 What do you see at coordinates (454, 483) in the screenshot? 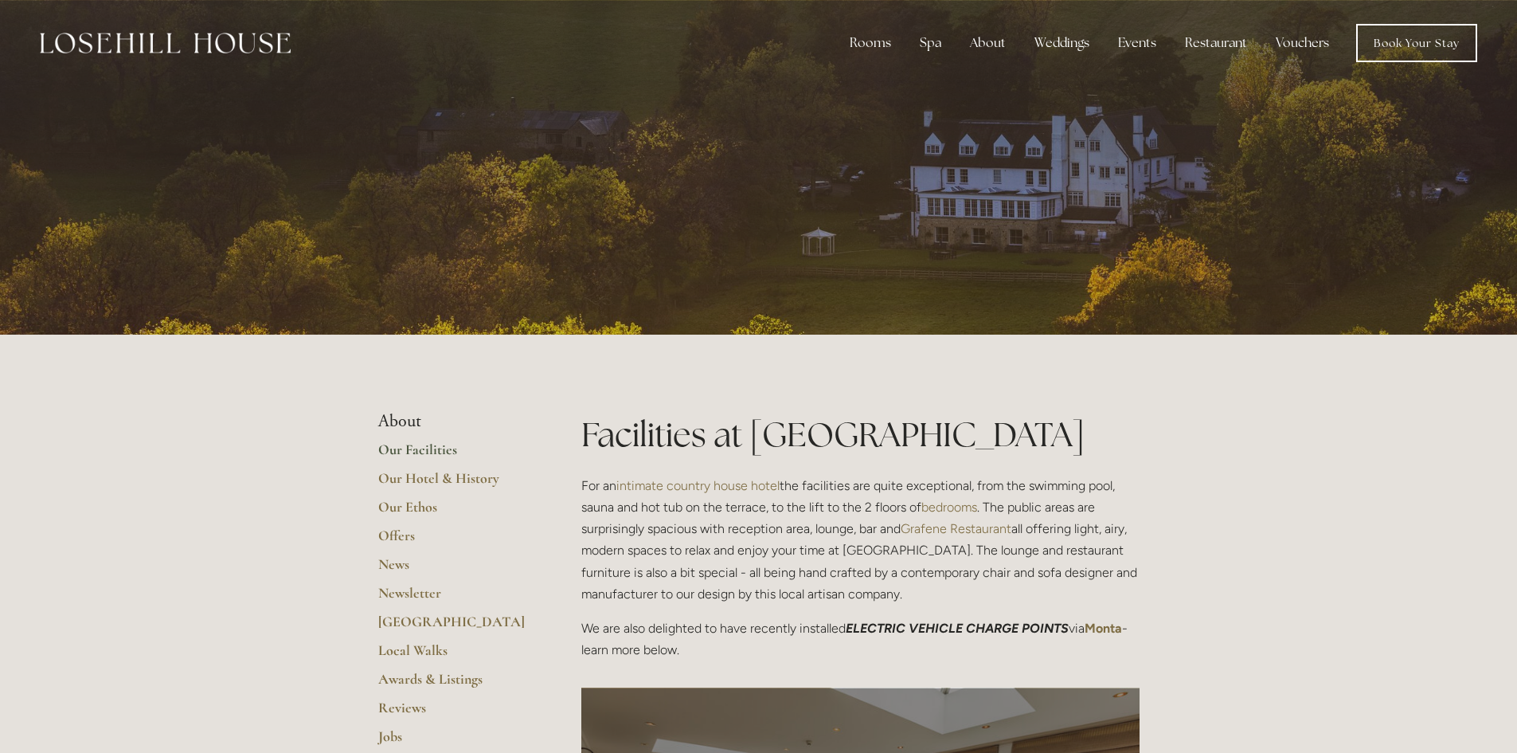
I see `a: Our Hotel & History` at bounding box center [454, 483].